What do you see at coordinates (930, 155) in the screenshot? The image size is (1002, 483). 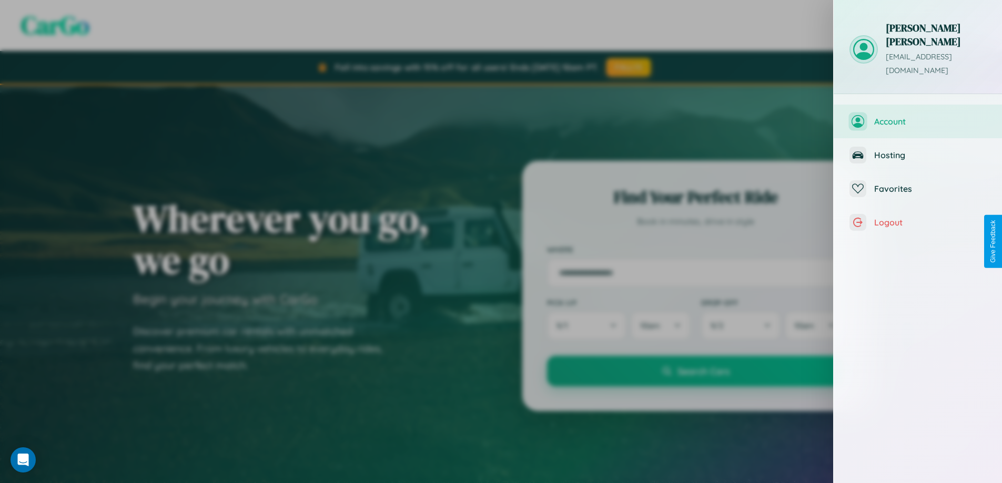 I see `span: Hosting` at bounding box center [930, 155].